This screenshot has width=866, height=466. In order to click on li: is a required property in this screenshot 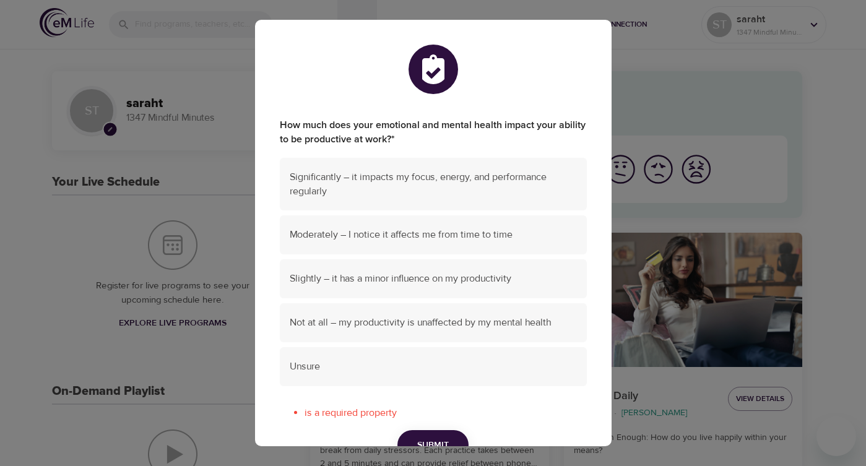, I will do `click(446, 413)`.